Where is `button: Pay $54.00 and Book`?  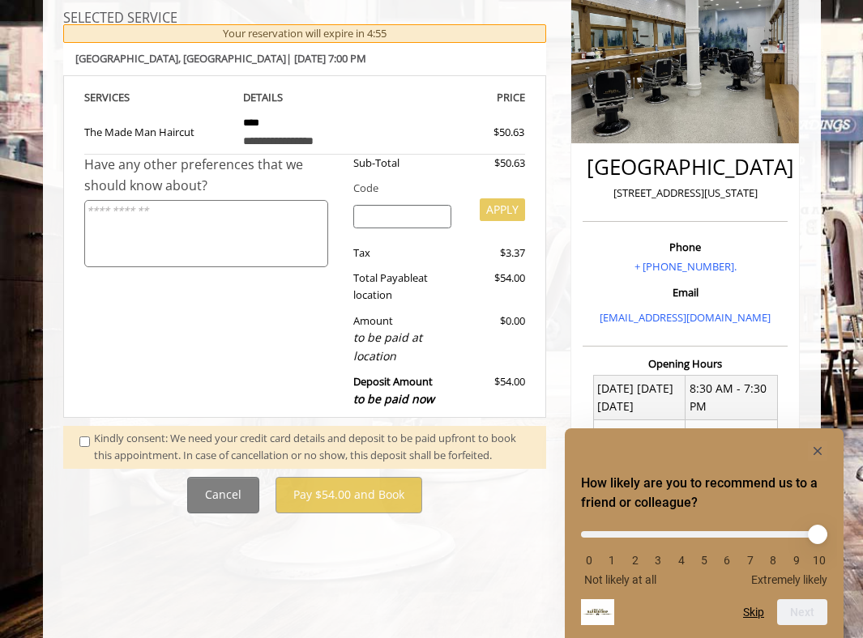 button: Pay $54.00 and Book is located at coordinates (348, 495).